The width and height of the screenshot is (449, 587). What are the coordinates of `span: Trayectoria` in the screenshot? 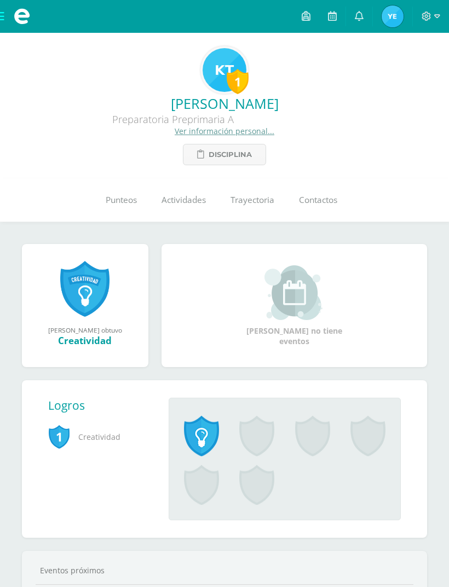 It's located at (252, 200).